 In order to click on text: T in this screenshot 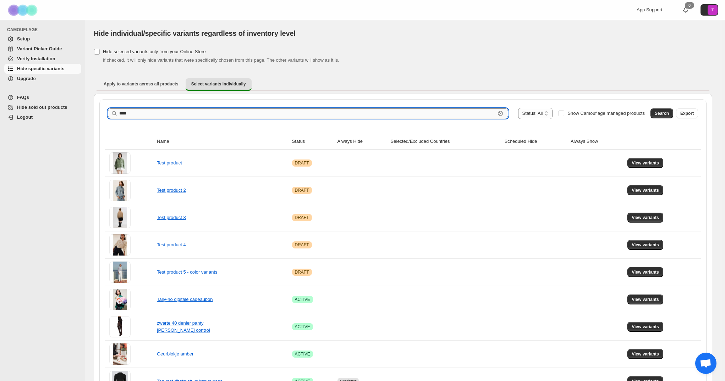, I will do `click(713, 10)`.